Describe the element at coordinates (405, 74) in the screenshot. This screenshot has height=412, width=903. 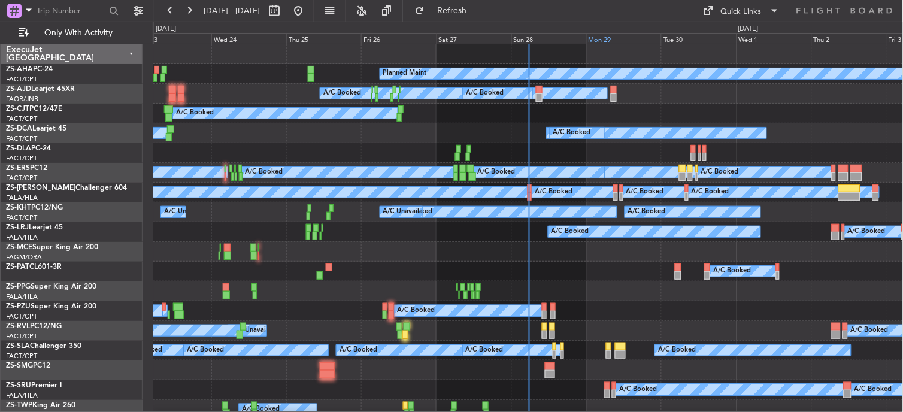
I see `div: Planned Maint` at that location.